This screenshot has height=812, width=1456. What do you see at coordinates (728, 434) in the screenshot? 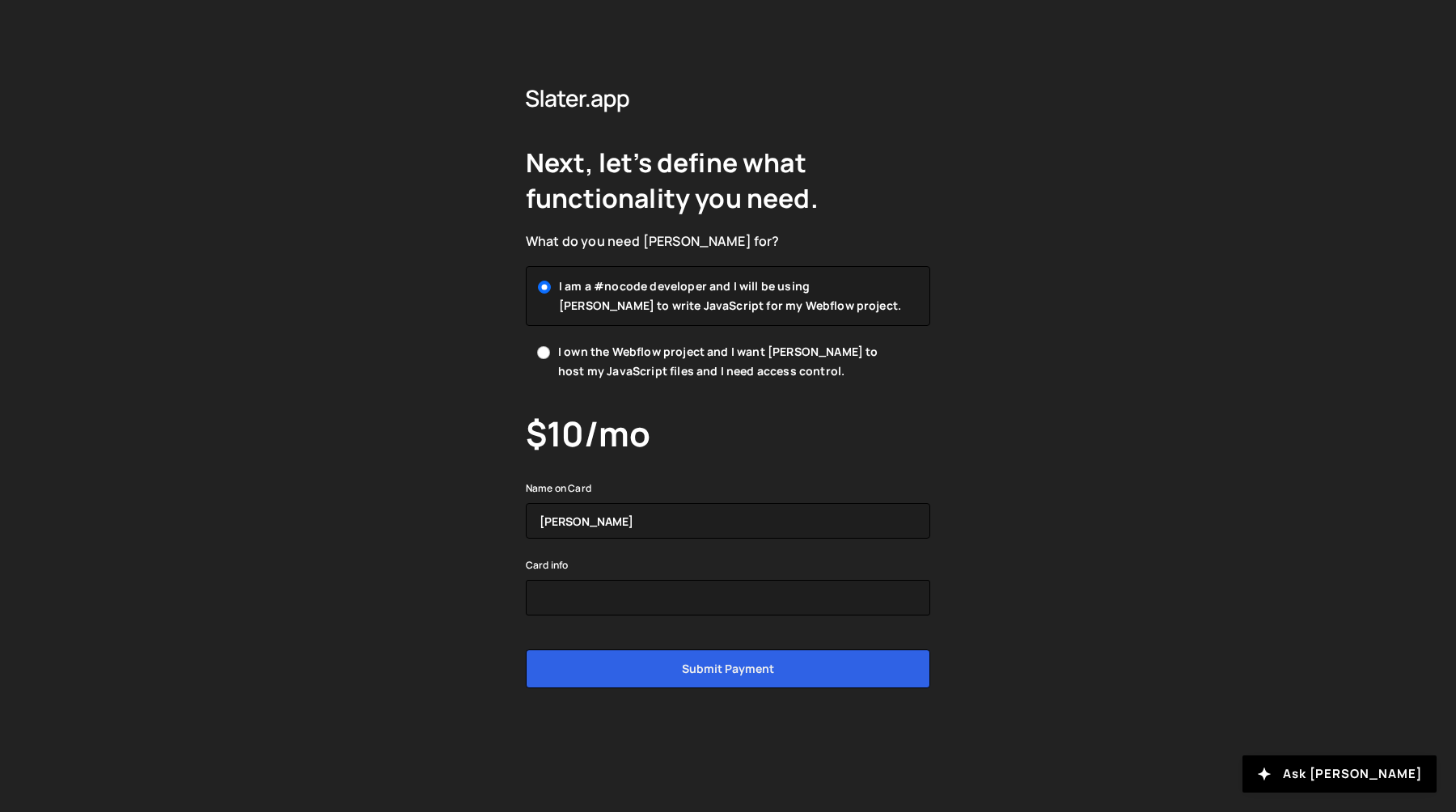
I see `h3: $10/mo` at bounding box center [728, 434].